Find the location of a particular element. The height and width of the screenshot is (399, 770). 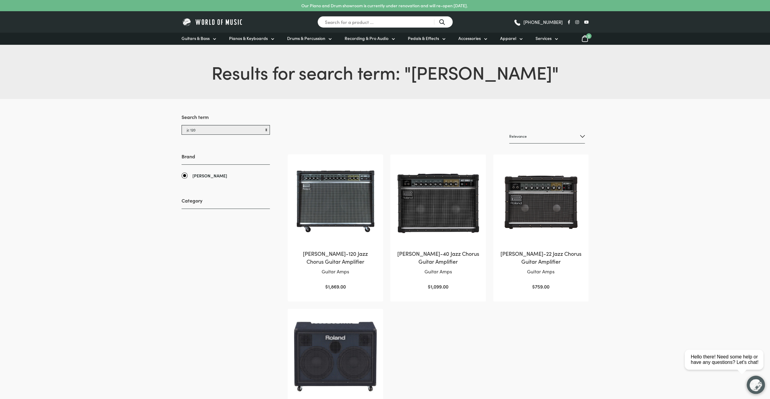

span: Drums & Percussion is located at coordinates (306, 38).